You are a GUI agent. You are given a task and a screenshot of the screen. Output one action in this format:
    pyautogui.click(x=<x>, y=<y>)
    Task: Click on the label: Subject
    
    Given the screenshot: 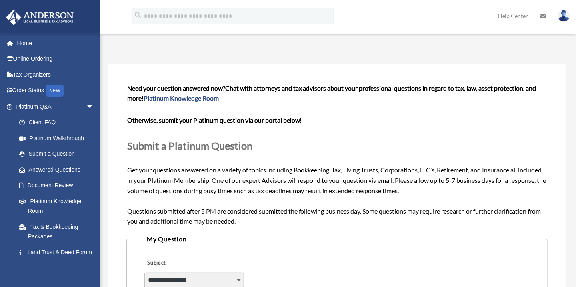 What is the action you would take?
    pyautogui.click(x=182, y=264)
    